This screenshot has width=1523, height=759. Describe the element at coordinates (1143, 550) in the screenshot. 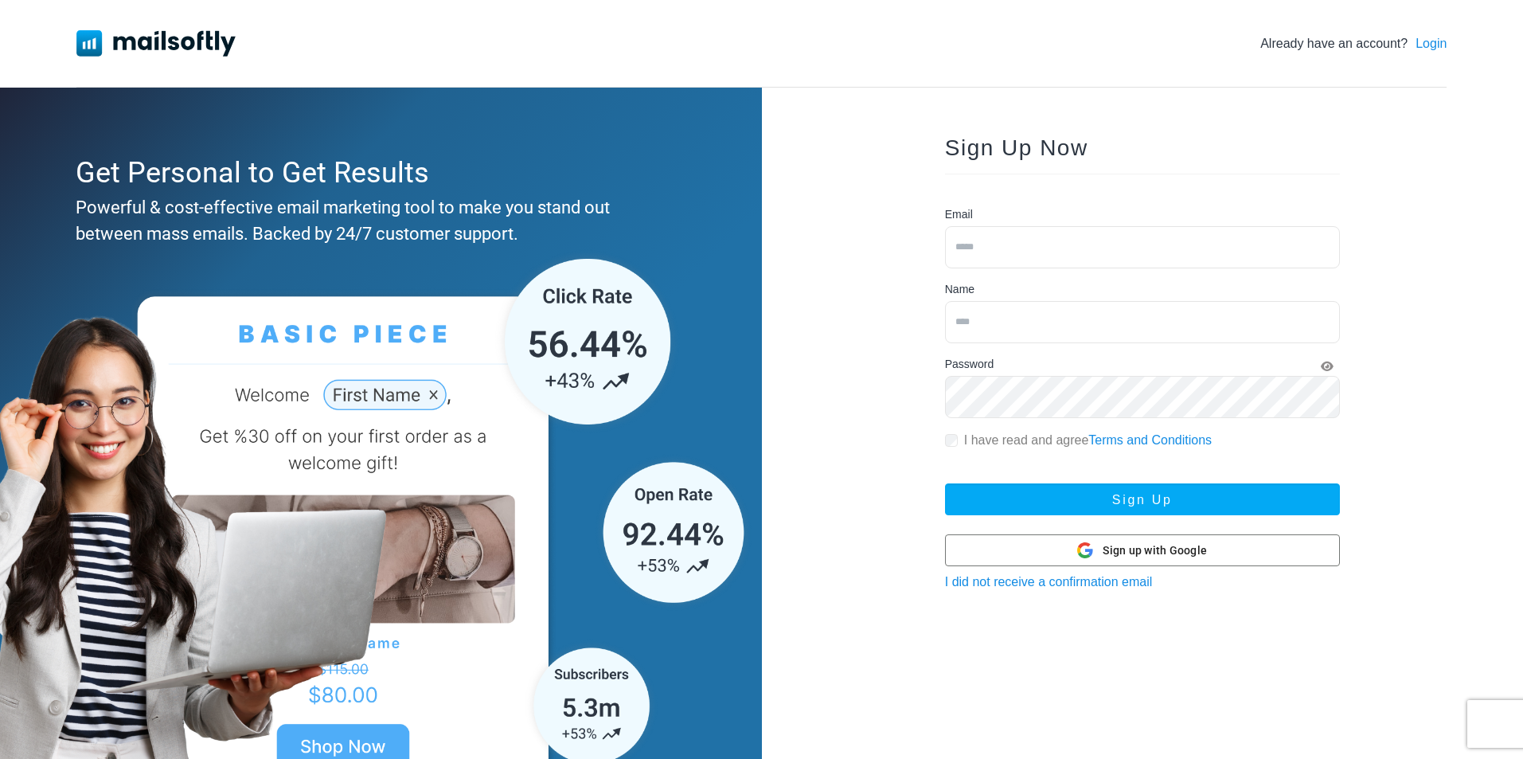

I see `button: Sign up with Google` at that location.